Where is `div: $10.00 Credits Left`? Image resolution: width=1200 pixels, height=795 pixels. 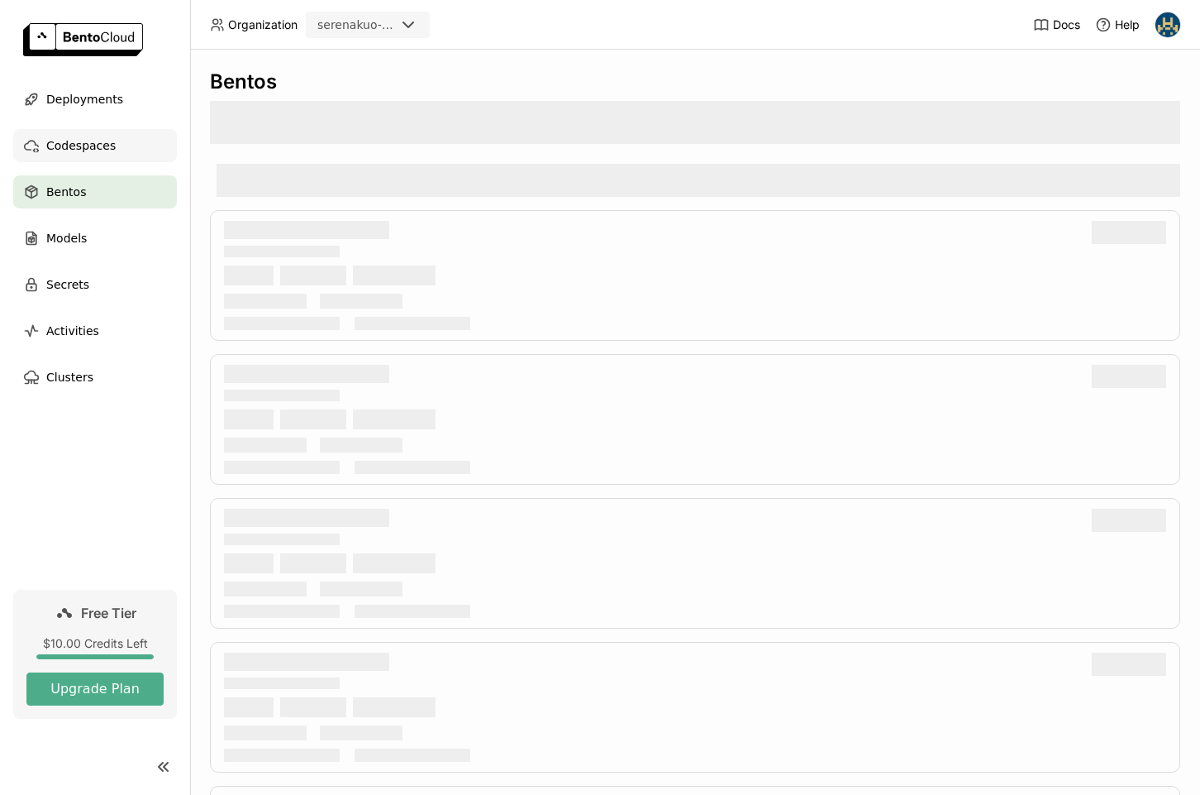 div: $10.00 Credits Left is located at coordinates (95, 643).